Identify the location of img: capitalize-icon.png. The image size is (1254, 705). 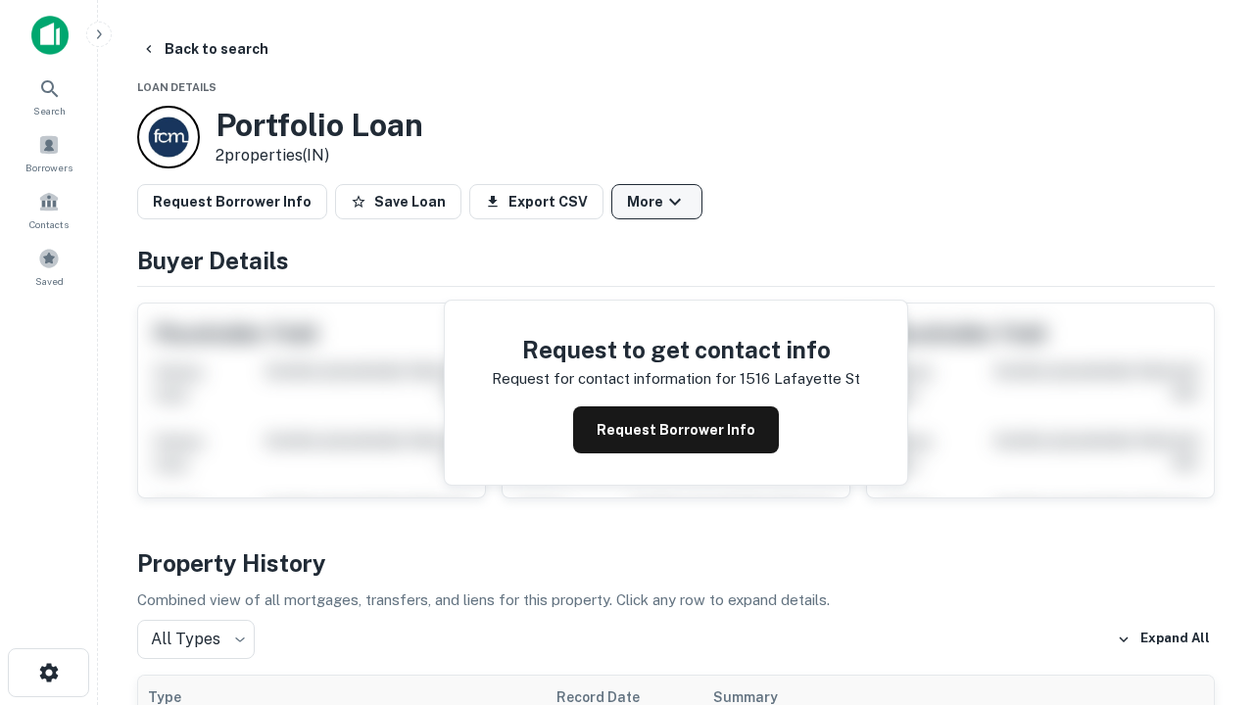
(50, 35).